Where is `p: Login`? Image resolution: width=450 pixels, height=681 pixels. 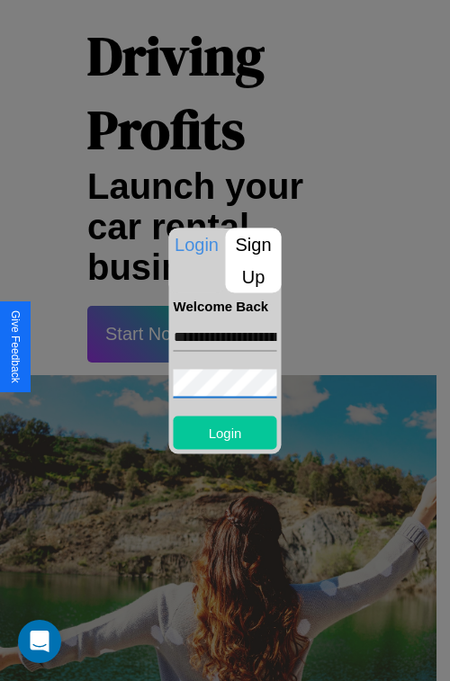 p: Login is located at coordinates (197, 244).